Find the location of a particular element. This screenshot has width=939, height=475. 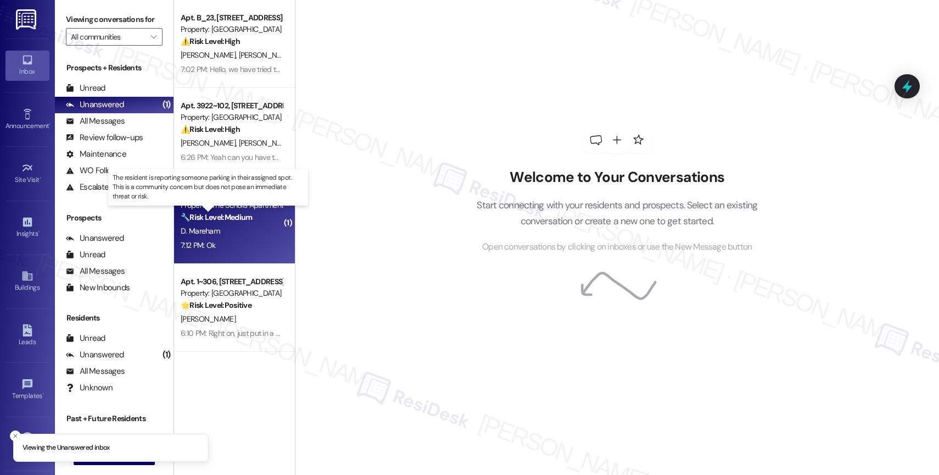

div: New Inbounds is located at coordinates (98, 287).